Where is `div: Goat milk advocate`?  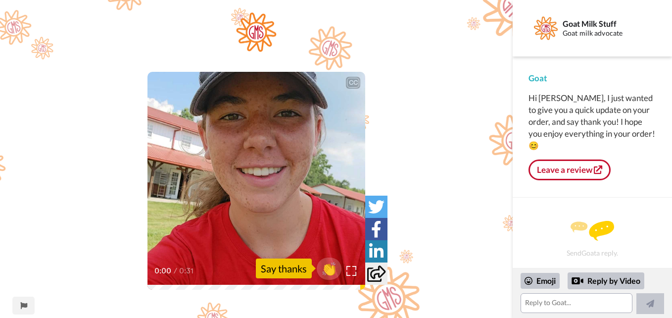 div: Goat milk advocate is located at coordinates (609, 33).